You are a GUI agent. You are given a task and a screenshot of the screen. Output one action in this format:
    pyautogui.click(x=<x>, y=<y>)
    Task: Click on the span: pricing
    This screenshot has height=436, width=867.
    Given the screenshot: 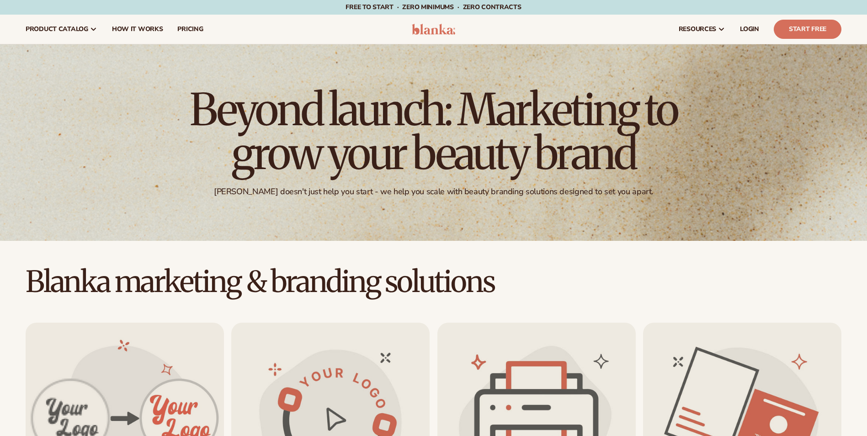 What is the action you would take?
    pyautogui.click(x=190, y=29)
    